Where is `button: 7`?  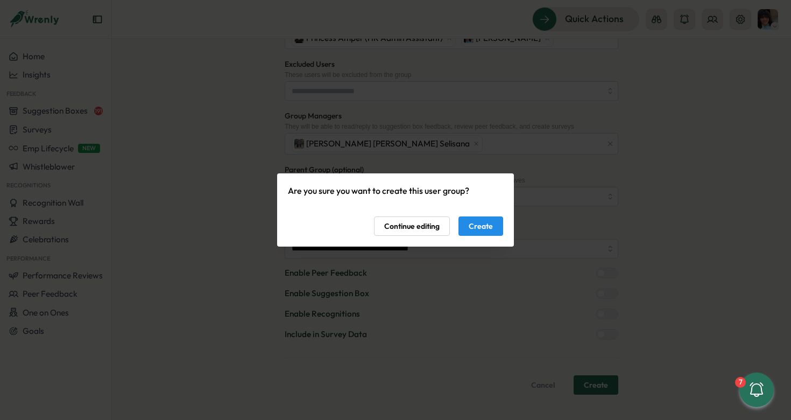 button: 7 is located at coordinates (757, 390).